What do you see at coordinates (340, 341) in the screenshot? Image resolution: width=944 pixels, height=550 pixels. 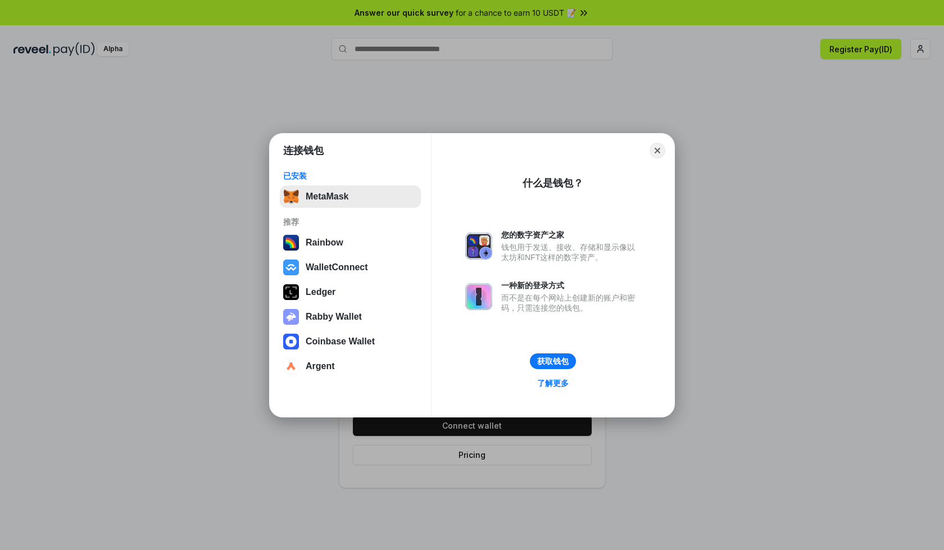 I see `div: Coinbase Wallet` at bounding box center [340, 341].